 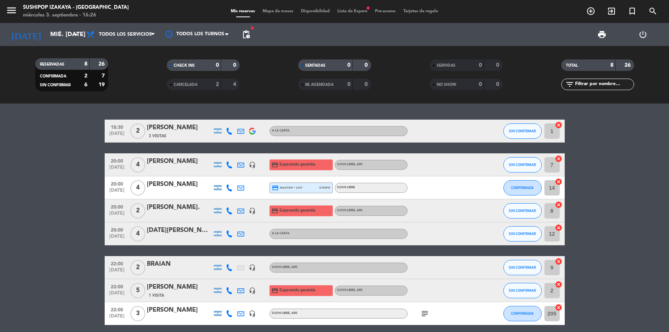 I want to click on i: arrow_drop_down, so click(x=76, y=35).